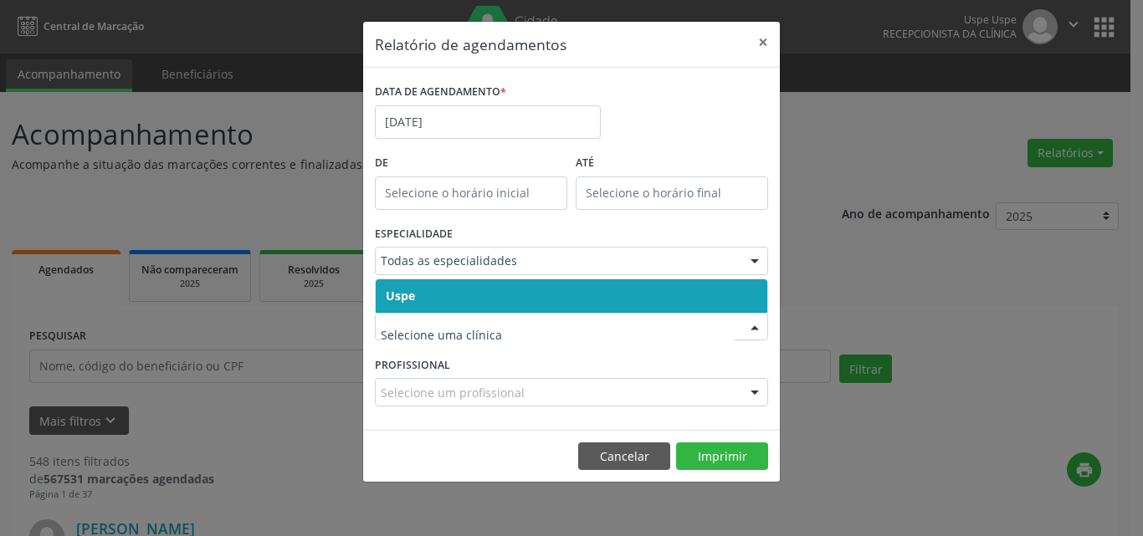 The height and width of the screenshot is (536, 1143). I want to click on span: Uspe, so click(400, 295).